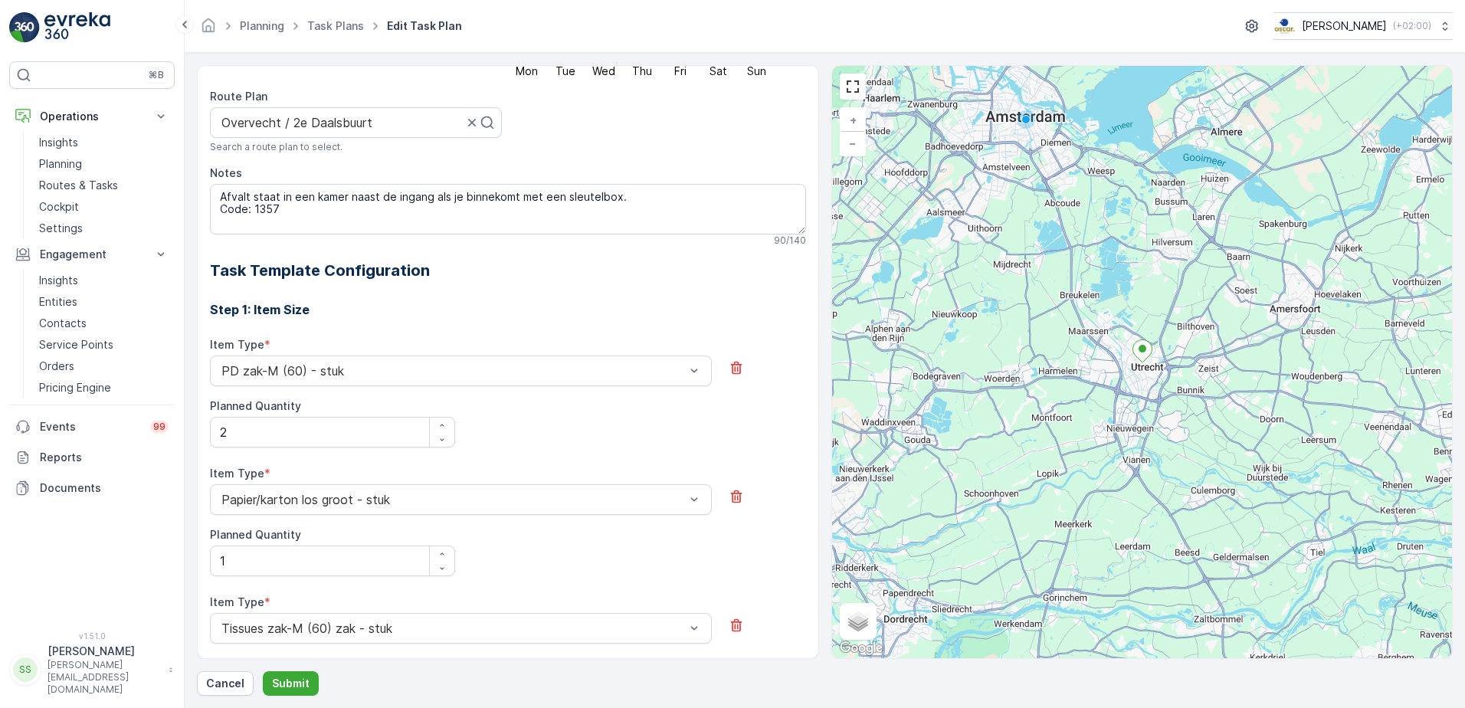 This screenshot has width=1465, height=708. What do you see at coordinates (861, 648) in the screenshot?
I see `img: Google` at bounding box center [861, 648].